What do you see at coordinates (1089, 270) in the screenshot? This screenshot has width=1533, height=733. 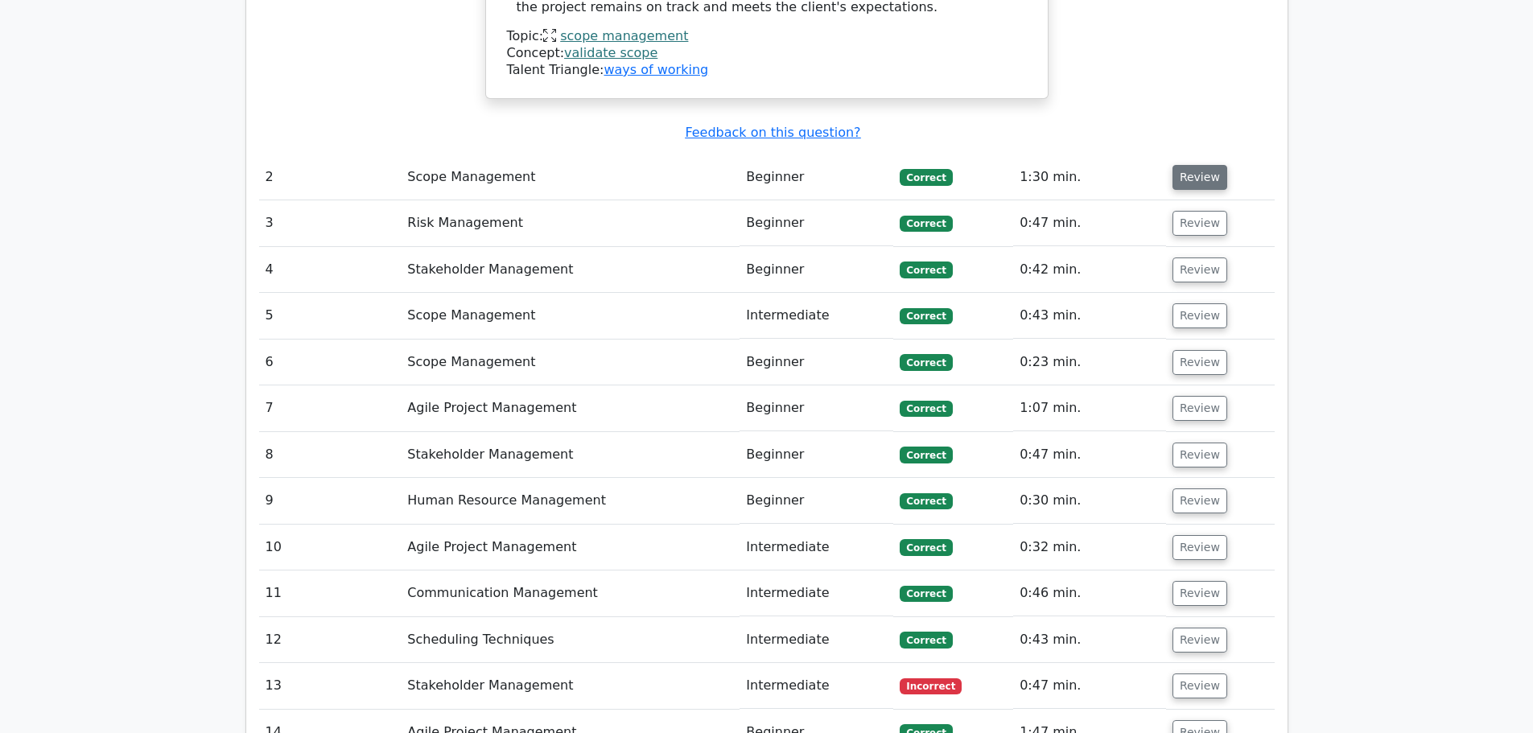 I see `td: 0:42 min.` at bounding box center [1089, 270].